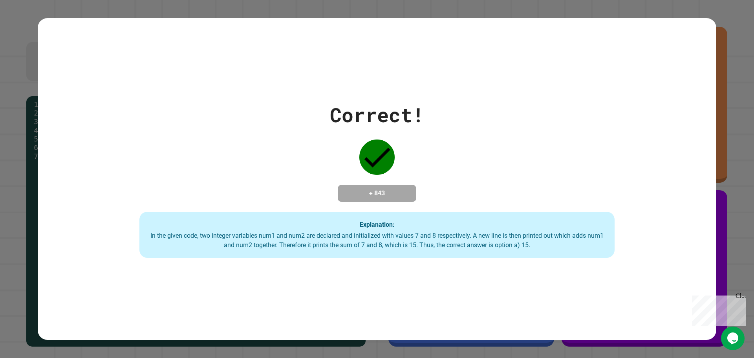  I want to click on h4: + 843, so click(377, 193).